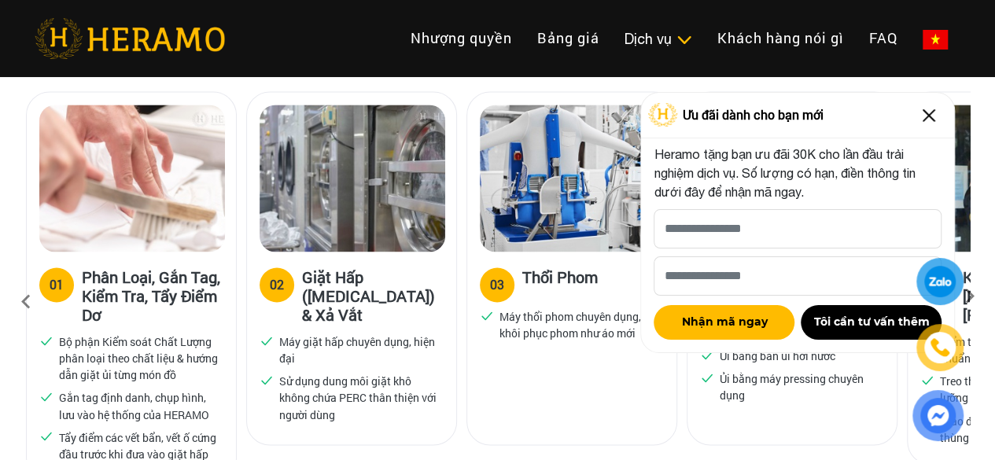 This screenshot has height=460, width=995. Describe the element at coordinates (723, 322) in the screenshot. I see `button: Nhận mã ngay` at that location.